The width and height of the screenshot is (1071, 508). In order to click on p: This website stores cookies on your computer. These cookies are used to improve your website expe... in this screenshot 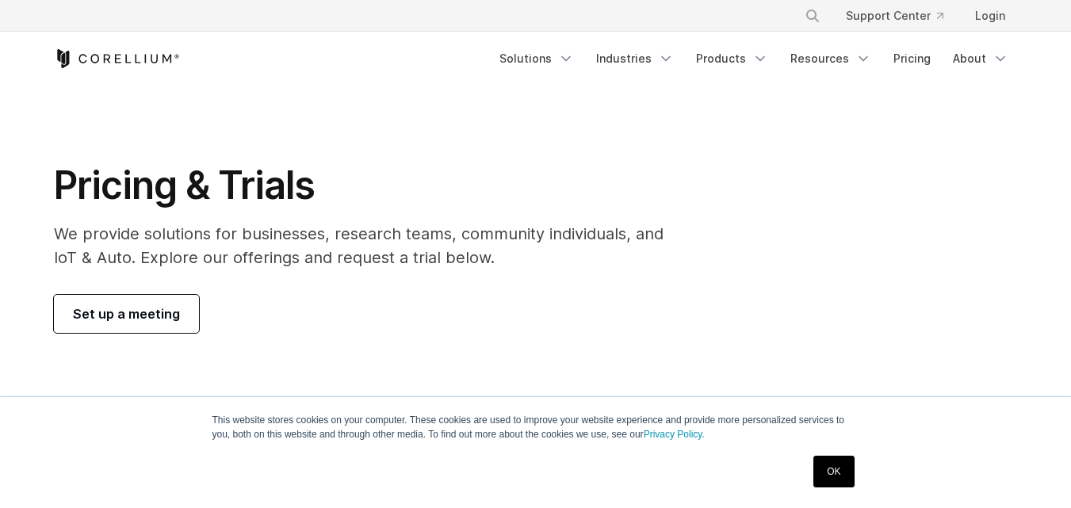, I will do `click(536, 427)`.